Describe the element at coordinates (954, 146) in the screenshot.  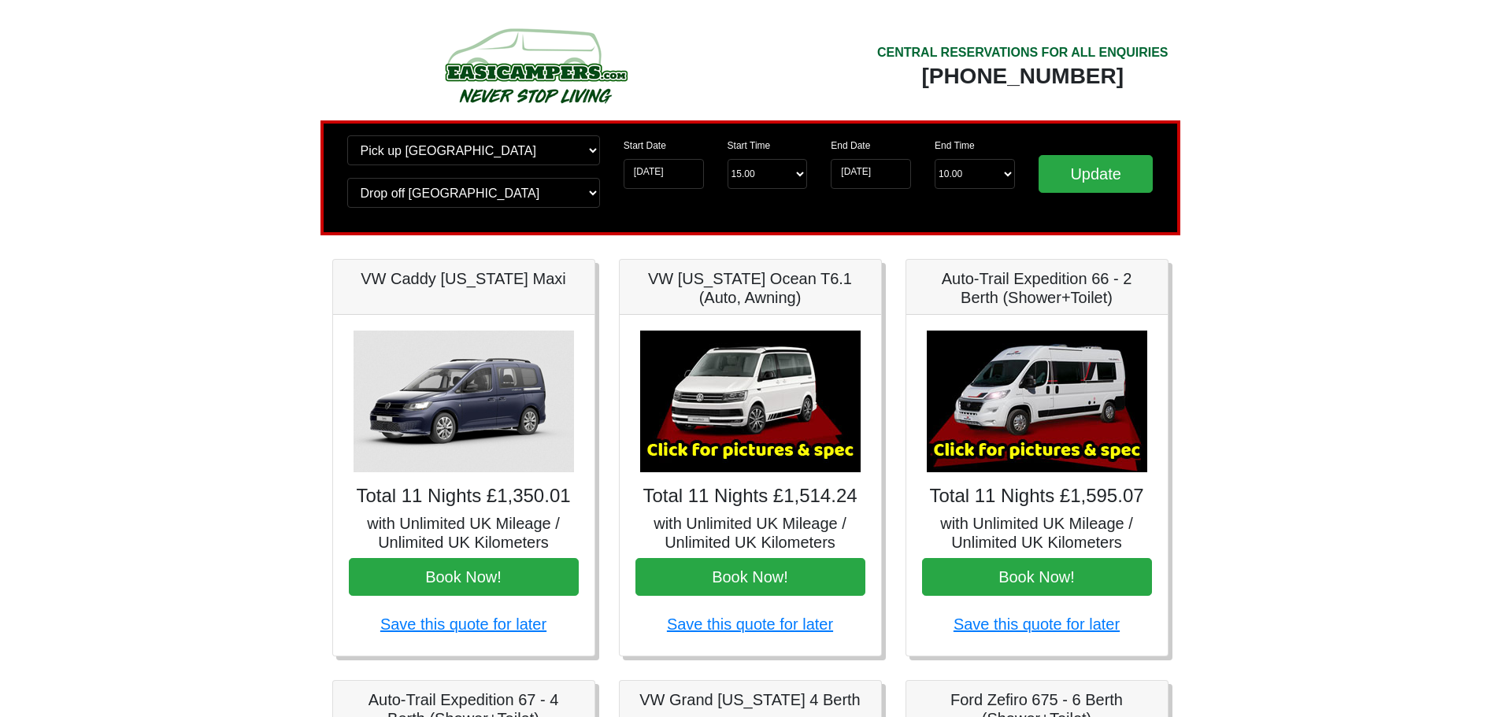
I see `label: End Time` at that location.